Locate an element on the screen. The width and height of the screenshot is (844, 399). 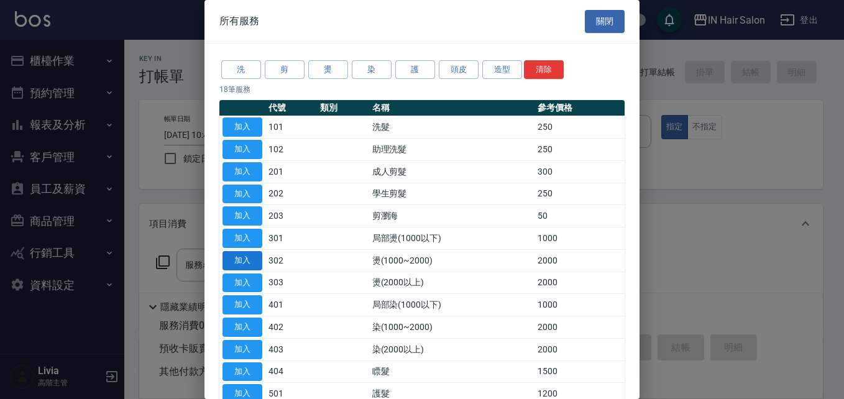
td: 300 is located at coordinates (579, 172).